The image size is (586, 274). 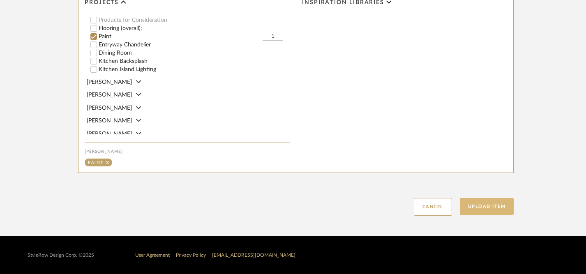 I want to click on label: Flooring (overall):, so click(x=194, y=28).